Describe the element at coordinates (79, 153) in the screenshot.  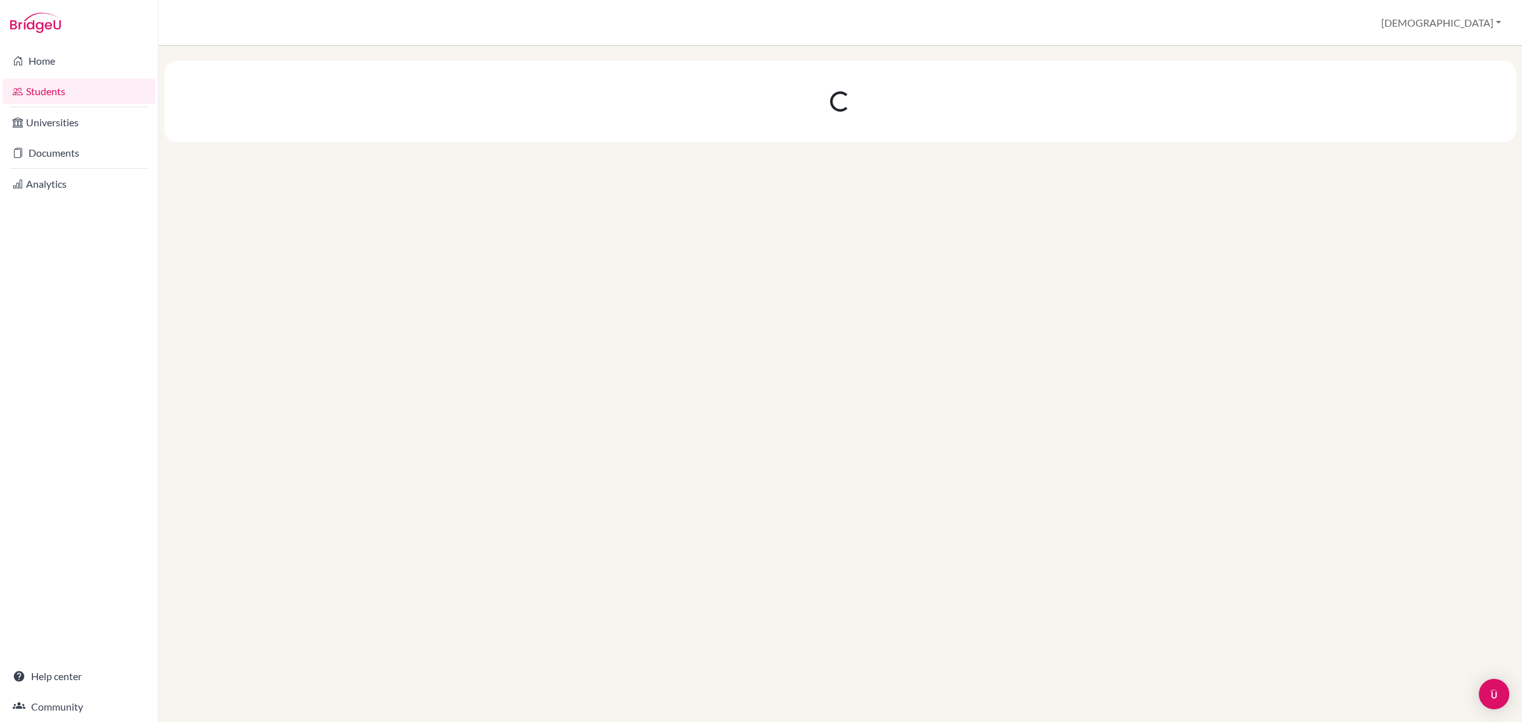
I see `a: Documents` at that location.